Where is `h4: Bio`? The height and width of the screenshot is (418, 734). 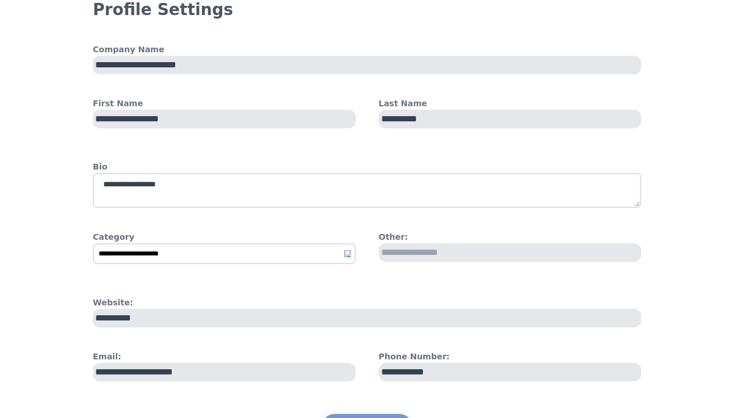
h4: Bio is located at coordinates (367, 167).